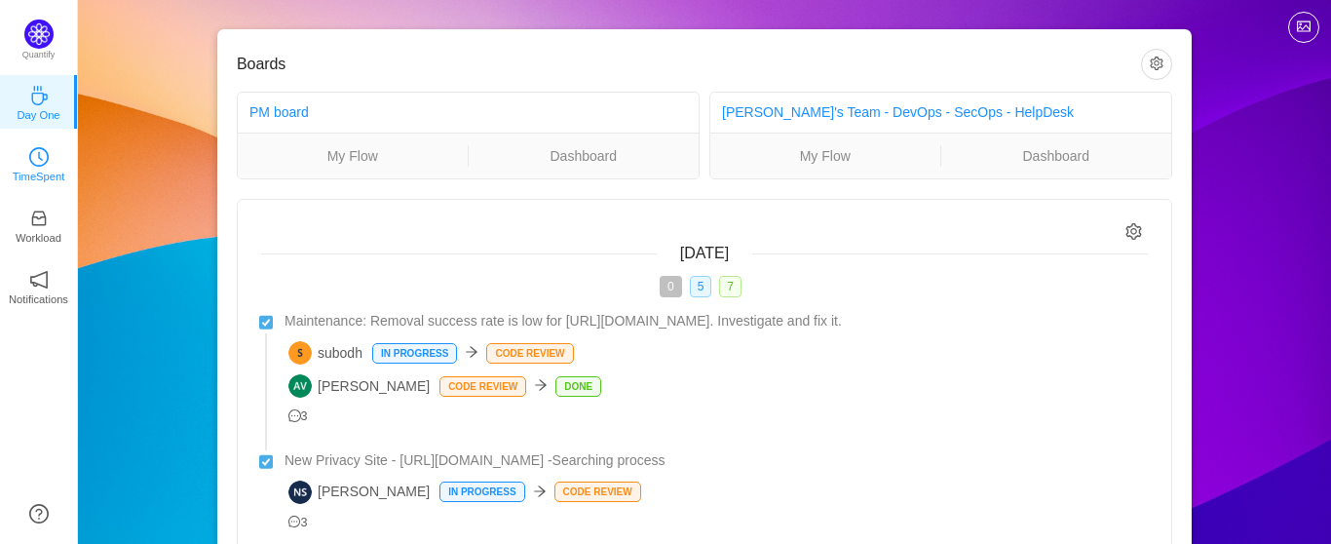 This screenshot has width=1331, height=544. What do you see at coordinates (39, 224) in the screenshot?
I see `a: icon: inboxWorkload` at bounding box center [39, 224].